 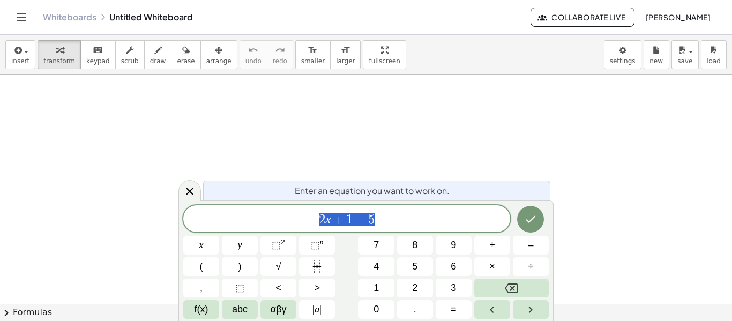 I want to click on span: scrub, so click(x=130, y=61).